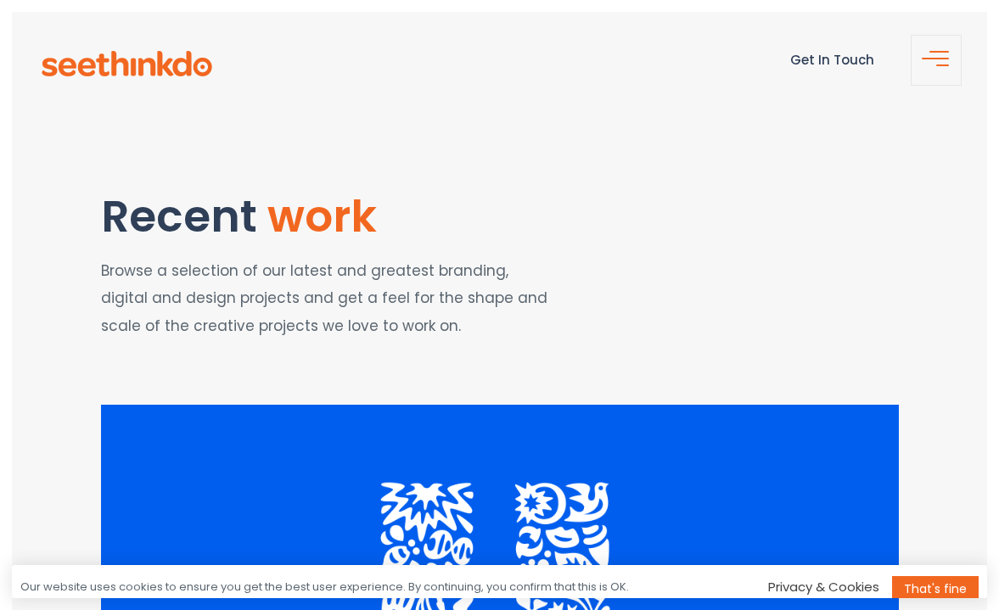 Image resolution: width=999 pixels, height=610 pixels. What do you see at coordinates (126, 64) in the screenshot?
I see `img: see-think-do-logo.png` at bounding box center [126, 64].